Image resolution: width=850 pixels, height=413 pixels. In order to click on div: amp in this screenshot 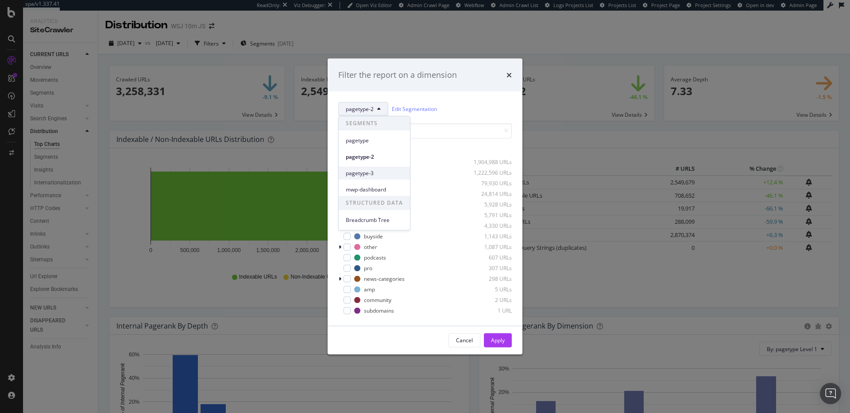, I will do `click(369, 289)`.